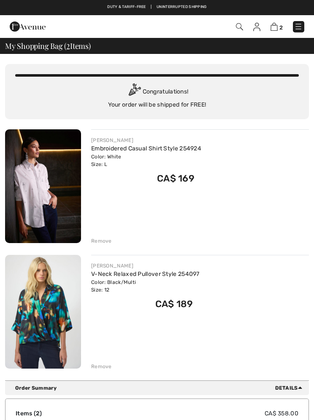 This screenshot has width=314, height=420. I want to click on img: Menu, so click(298, 27).